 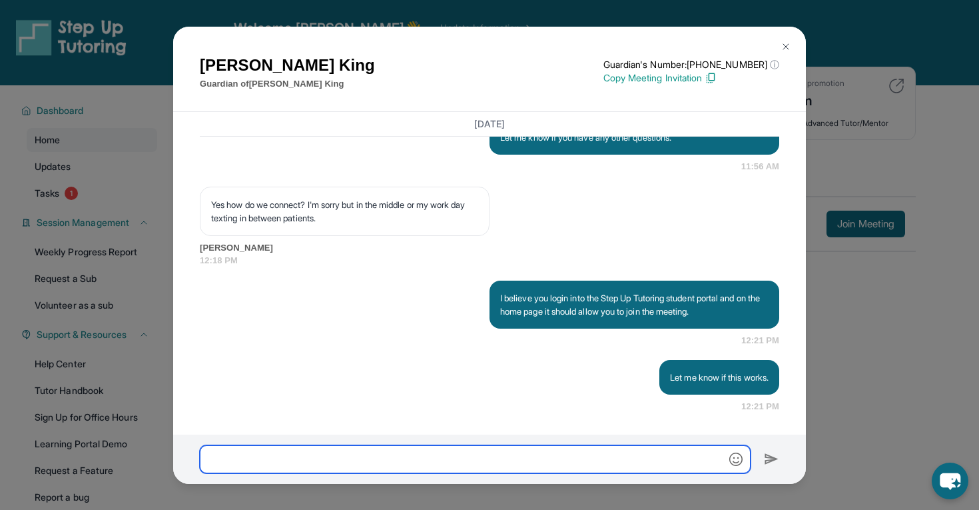 I want to click on span: ⓘ, so click(x=775, y=65).